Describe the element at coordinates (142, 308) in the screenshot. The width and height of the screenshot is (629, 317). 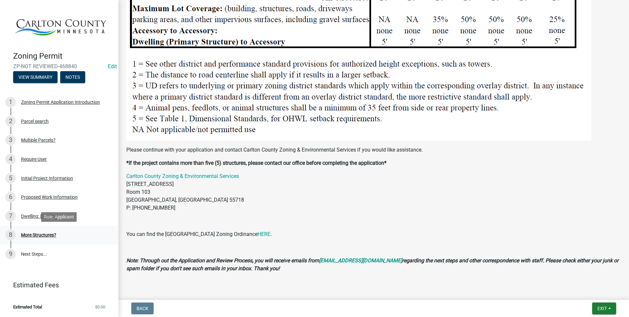
I see `button: Back` at that location.